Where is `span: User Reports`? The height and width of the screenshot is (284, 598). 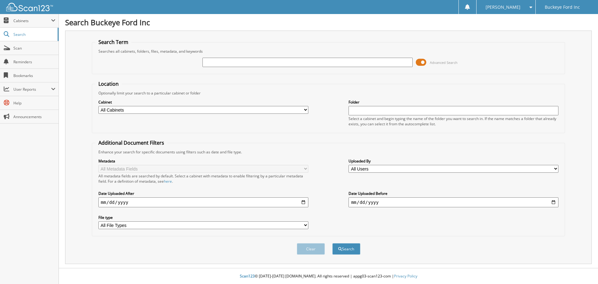
span: User Reports is located at coordinates (32, 89).